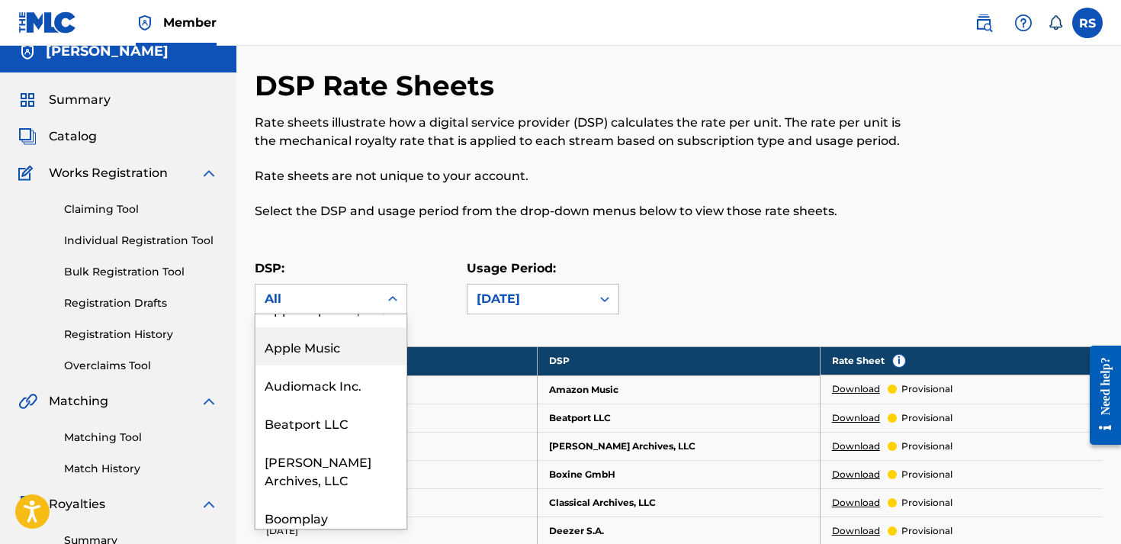 Image resolution: width=1121 pixels, height=544 pixels. I want to click on th: DSP, so click(679, 361).